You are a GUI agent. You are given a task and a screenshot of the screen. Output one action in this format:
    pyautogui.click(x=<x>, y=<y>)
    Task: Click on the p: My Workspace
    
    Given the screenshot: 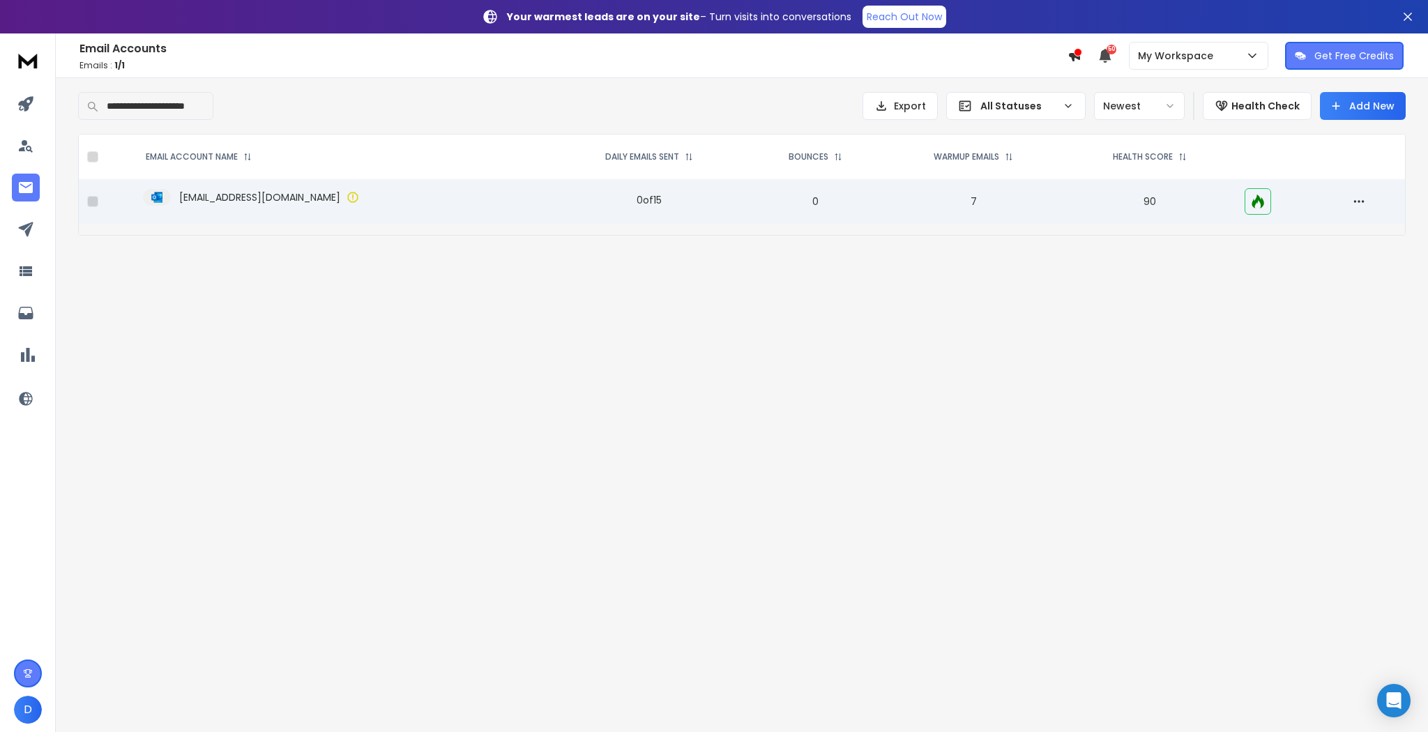 What is the action you would take?
    pyautogui.click(x=1178, y=56)
    